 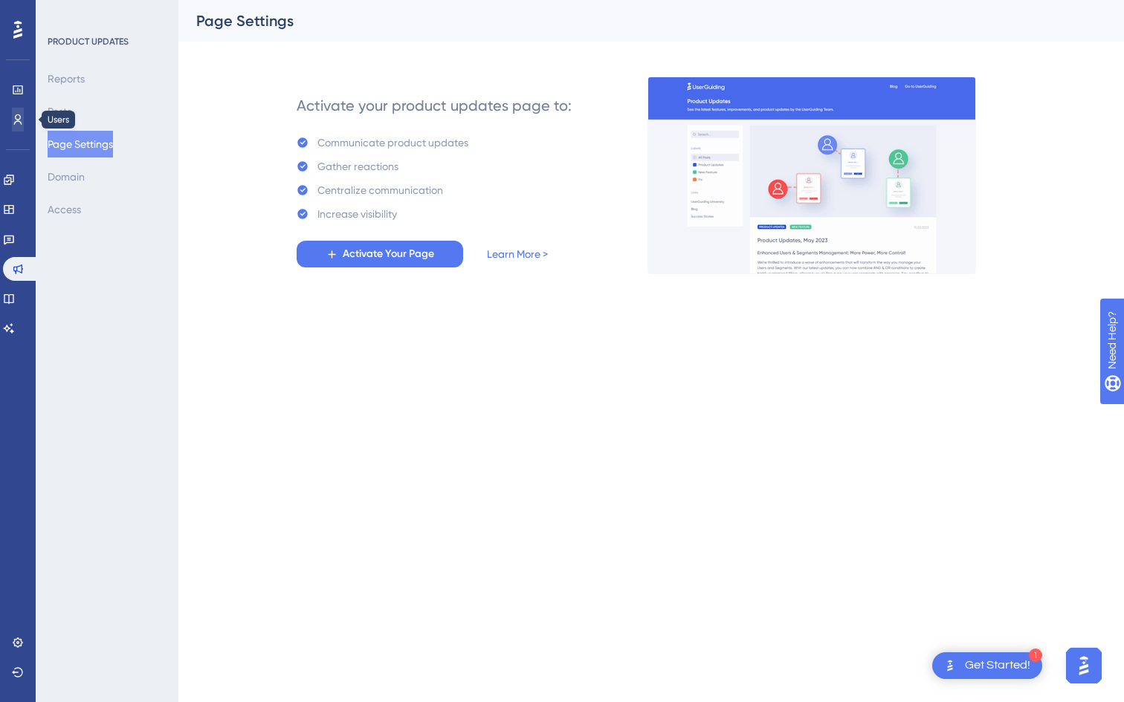 I want to click on a: Learn More >, so click(x=517, y=254).